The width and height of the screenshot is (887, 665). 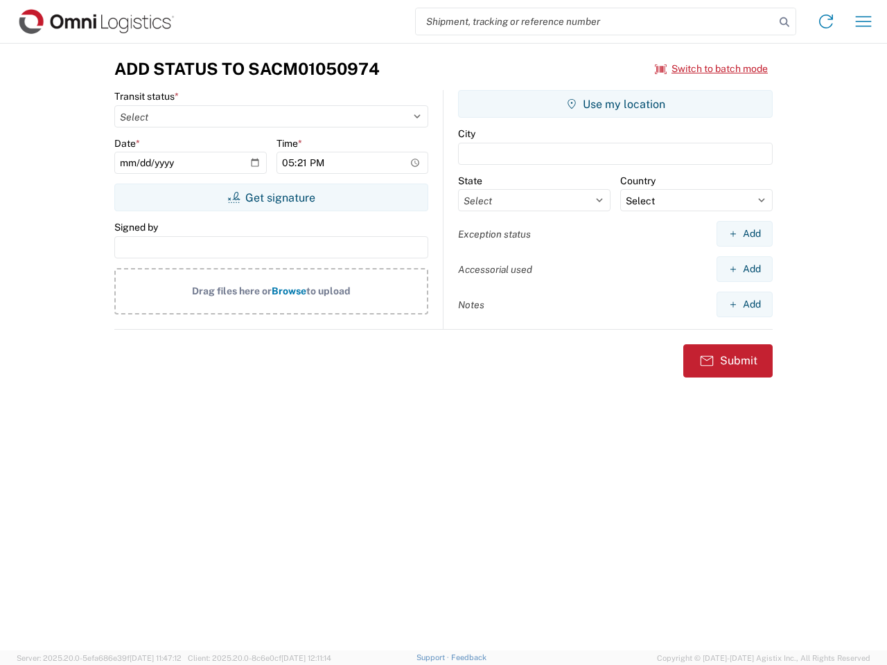 What do you see at coordinates (328, 291) in the screenshot?
I see `span: to upload` at bounding box center [328, 291].